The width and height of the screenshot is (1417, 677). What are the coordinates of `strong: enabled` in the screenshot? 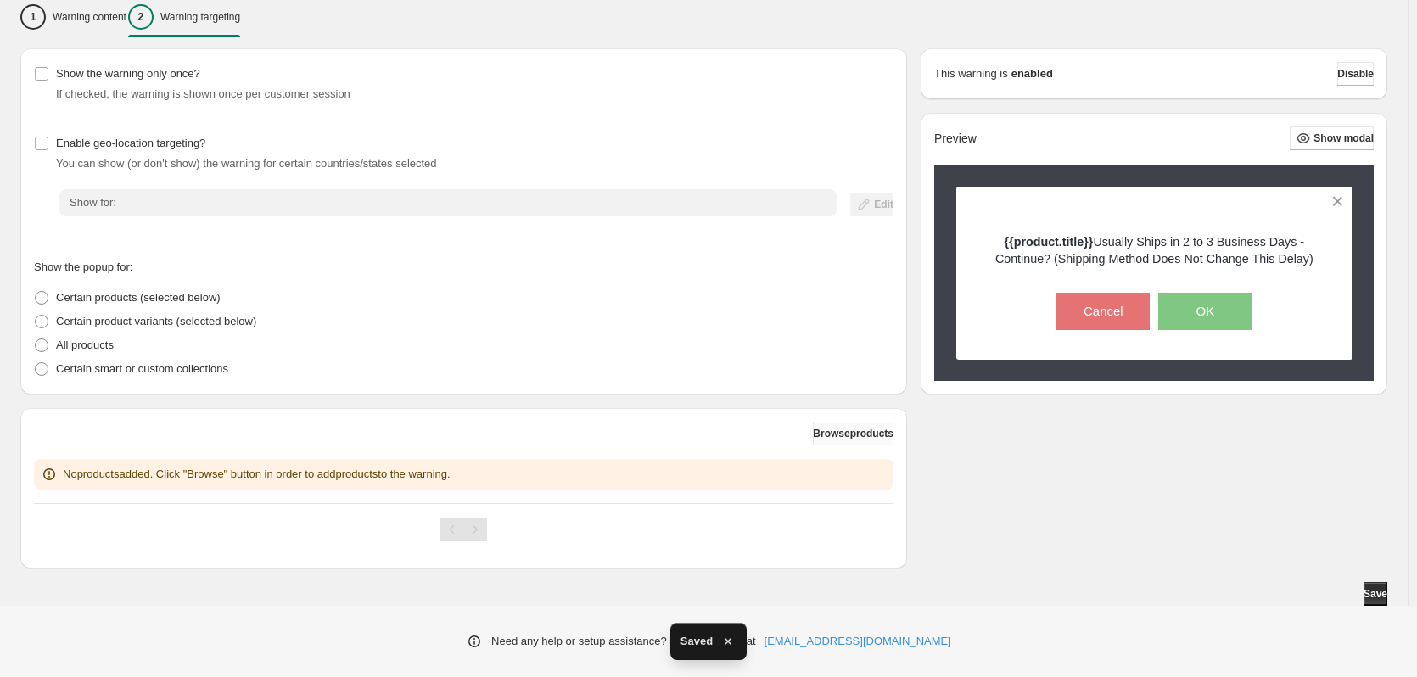 It's located at (1032, 74).